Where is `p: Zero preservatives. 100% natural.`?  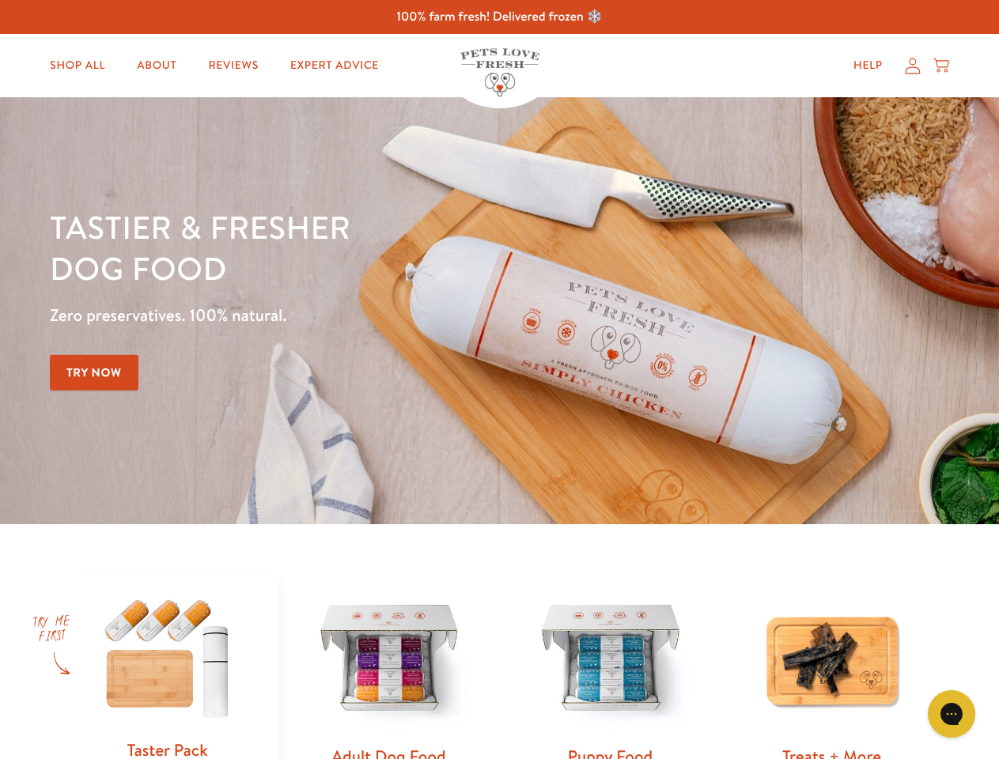 p: Zero preservatives. 100% natural. is located at coordinates (349, 315).